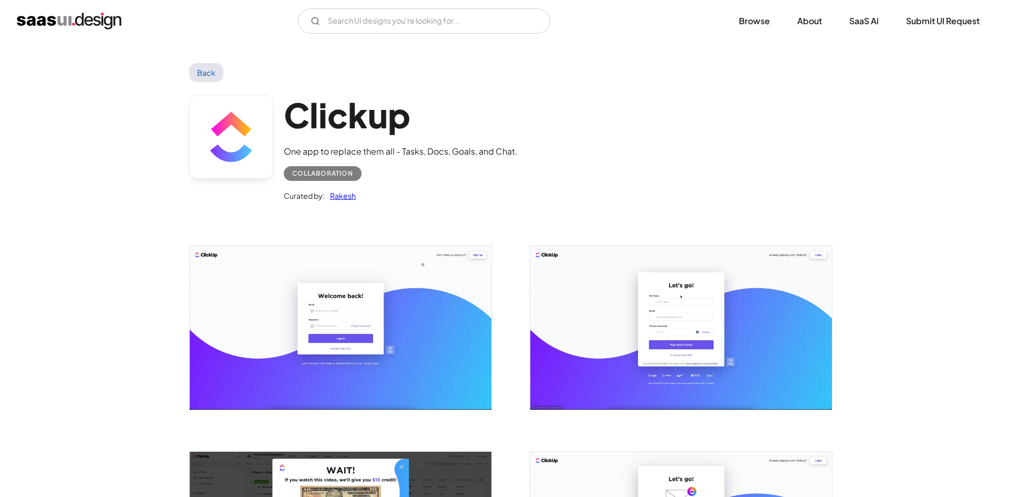  I want to click on a: Rakesh, so click(340, 195).